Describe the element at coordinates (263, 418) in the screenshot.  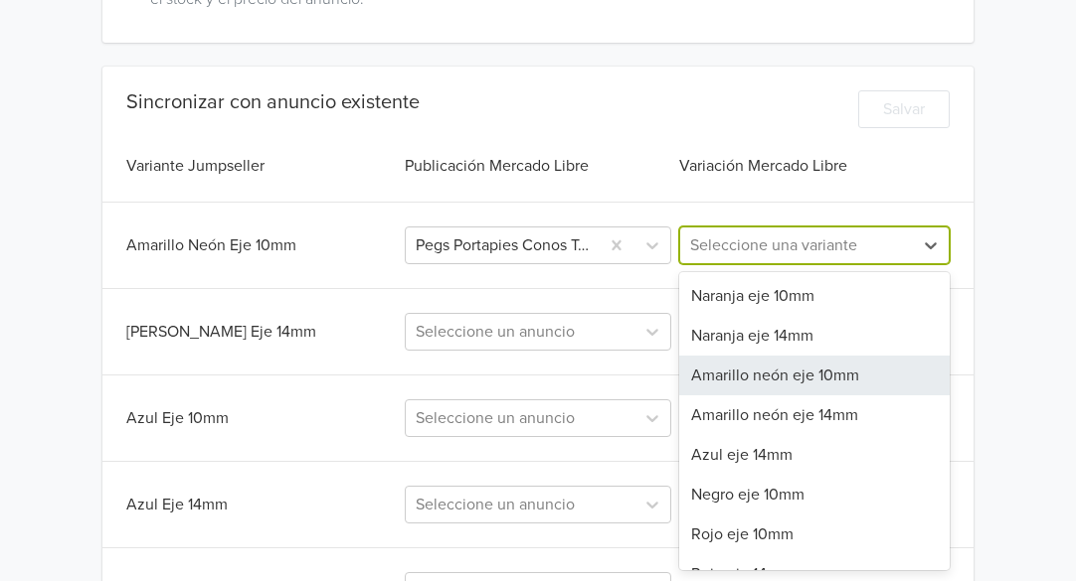
I see `div: Azul Eje 10mm` at that location.